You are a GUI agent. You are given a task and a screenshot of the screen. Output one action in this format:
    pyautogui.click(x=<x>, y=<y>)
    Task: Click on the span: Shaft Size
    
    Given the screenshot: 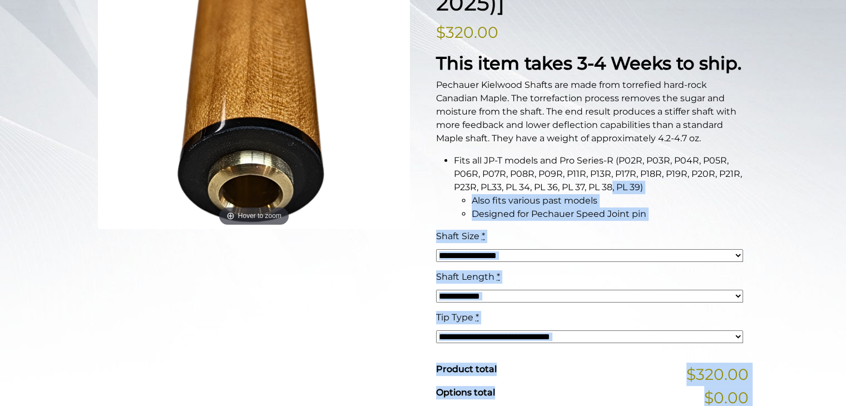 What is the action you would take?
    pyautogui.click(x=458, y=236)
    